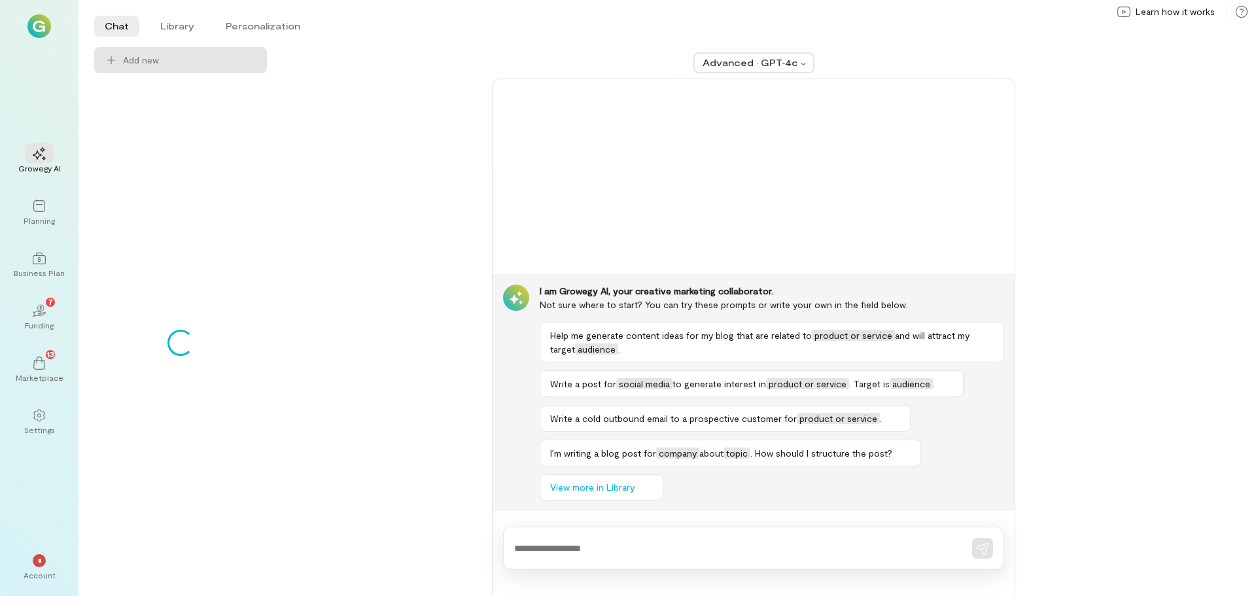  Describe the element at coordinates (678, 453) in the screenshot. I see `span: company` at that location.